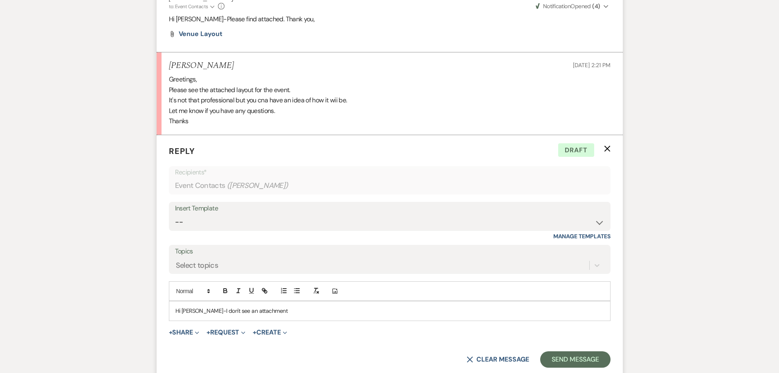  What do you see at coordinates (390, 251) in the screenshot?
I see `label: Topics` at bounding box center [390, 251].